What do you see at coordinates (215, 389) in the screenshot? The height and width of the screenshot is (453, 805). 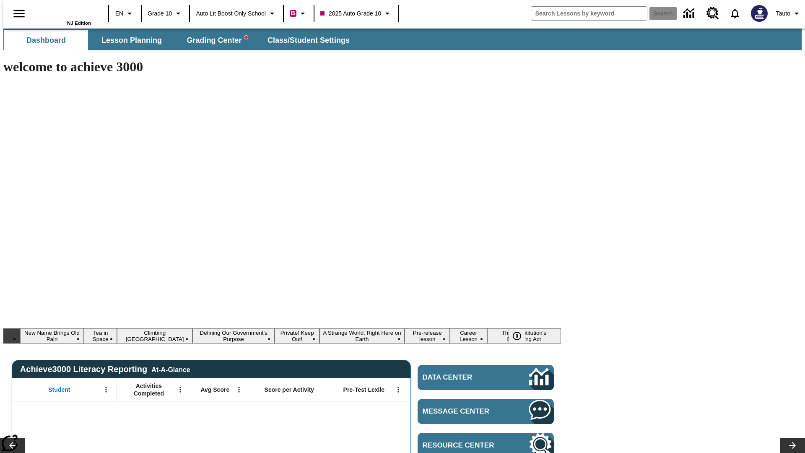 I see `span: Avg Score` at bounding box center [215, 389].